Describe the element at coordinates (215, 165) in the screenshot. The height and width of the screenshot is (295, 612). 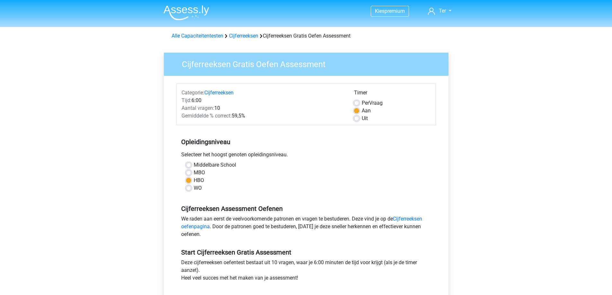
I see `label: Middelbare School` at that location.